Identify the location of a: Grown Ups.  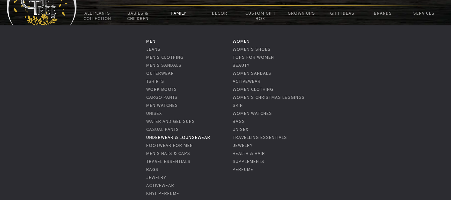
(301, 13).